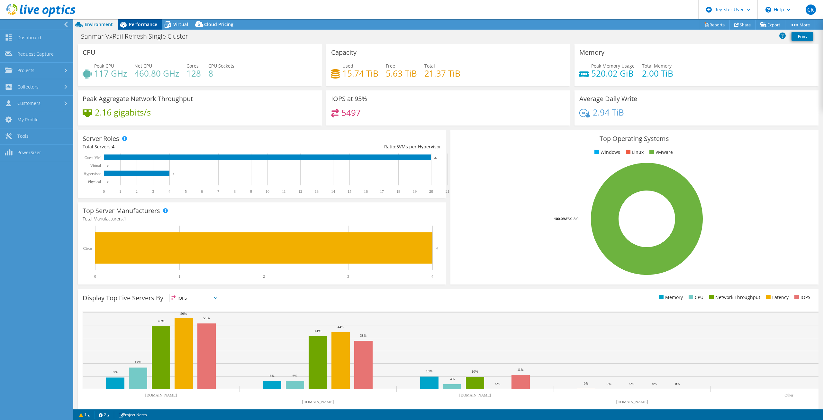 The image size is (823, 420). Describe the element at coordinates (221, 66) in the screenshot. I see `span: CPU Sockets` at that location.